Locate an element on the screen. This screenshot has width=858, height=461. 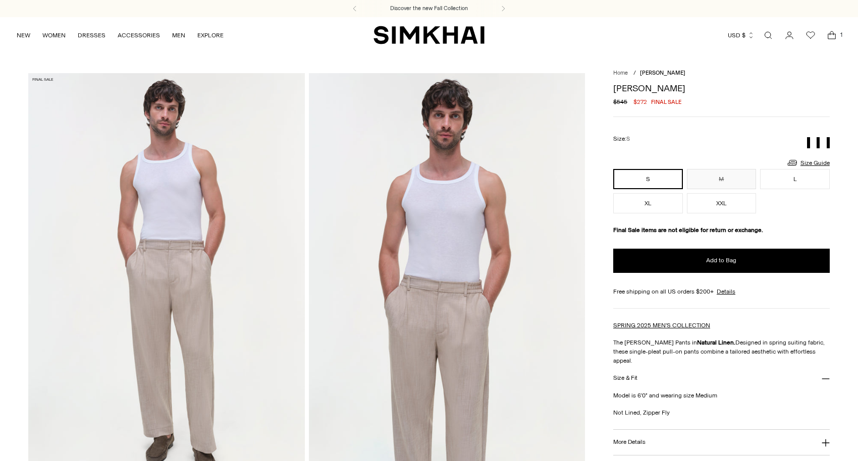
span: 1 is located at coordinates (841, 35).